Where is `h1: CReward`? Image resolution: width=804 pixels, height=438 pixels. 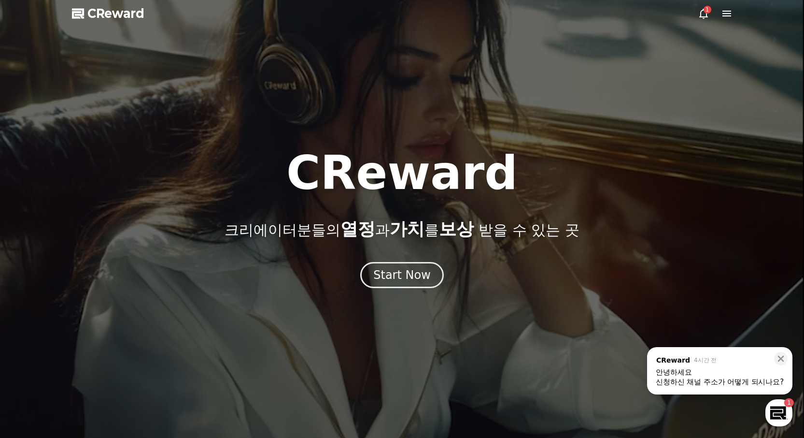 h1: CReward is located at coordinates (402, 173).